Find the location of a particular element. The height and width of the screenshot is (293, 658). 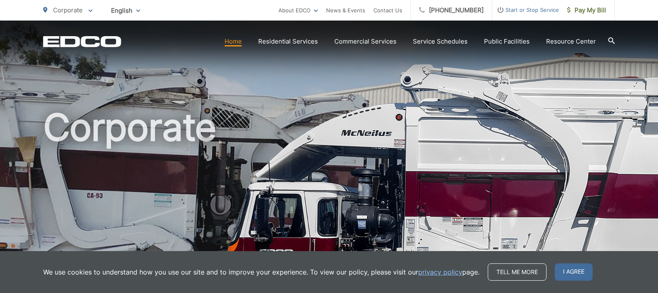

a: Commercial Services is located at coordinates (365, 42).